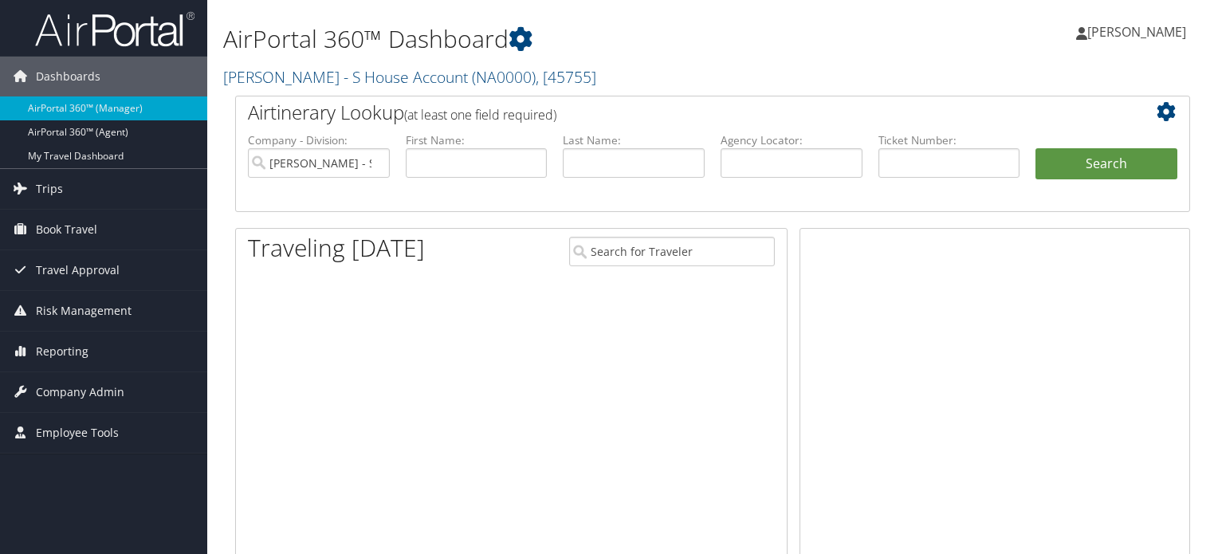  What do you see at coordinates (77, 433) in the screenshot?
I see `span: Employee Tools` at bounding box center [77, 433].